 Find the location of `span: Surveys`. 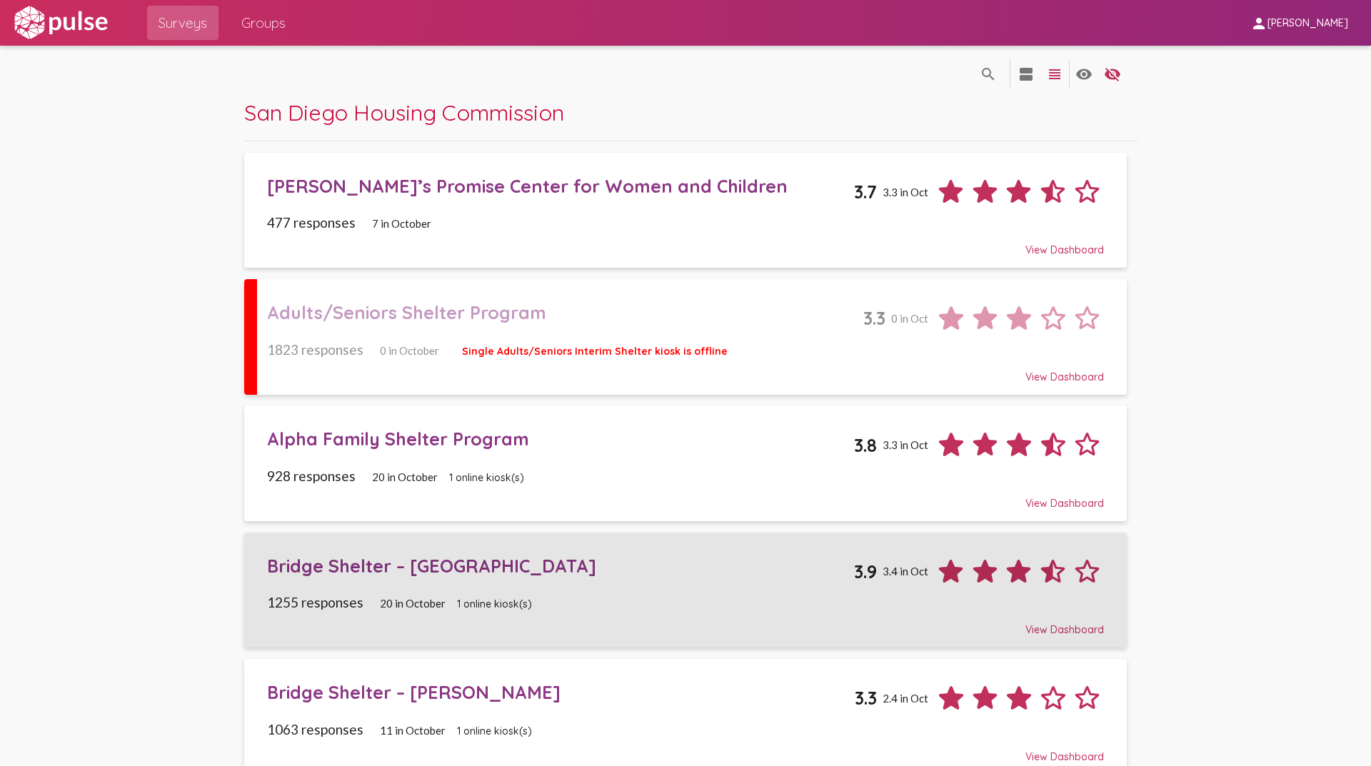

span: Surveys is located at coordinates (183, 23).